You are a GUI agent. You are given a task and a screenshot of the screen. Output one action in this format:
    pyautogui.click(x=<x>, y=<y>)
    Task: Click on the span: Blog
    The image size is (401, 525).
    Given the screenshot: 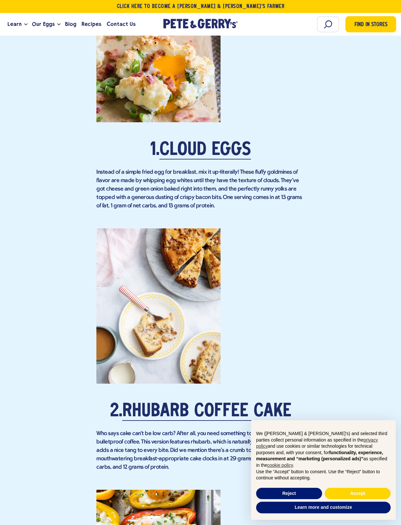 What is the action you would take?
    pyautogui.click(x=71, y=24)
    